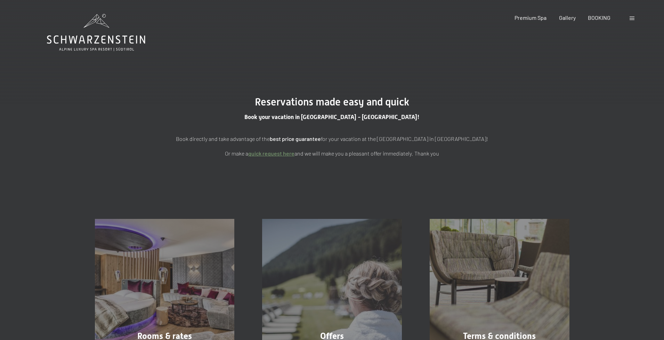 Image resolution: width=664 pixels, height=340 pixels. I want to click on p: Or make a and we will make you a pleasant offer immediately. Thank you, so click(332, 153).